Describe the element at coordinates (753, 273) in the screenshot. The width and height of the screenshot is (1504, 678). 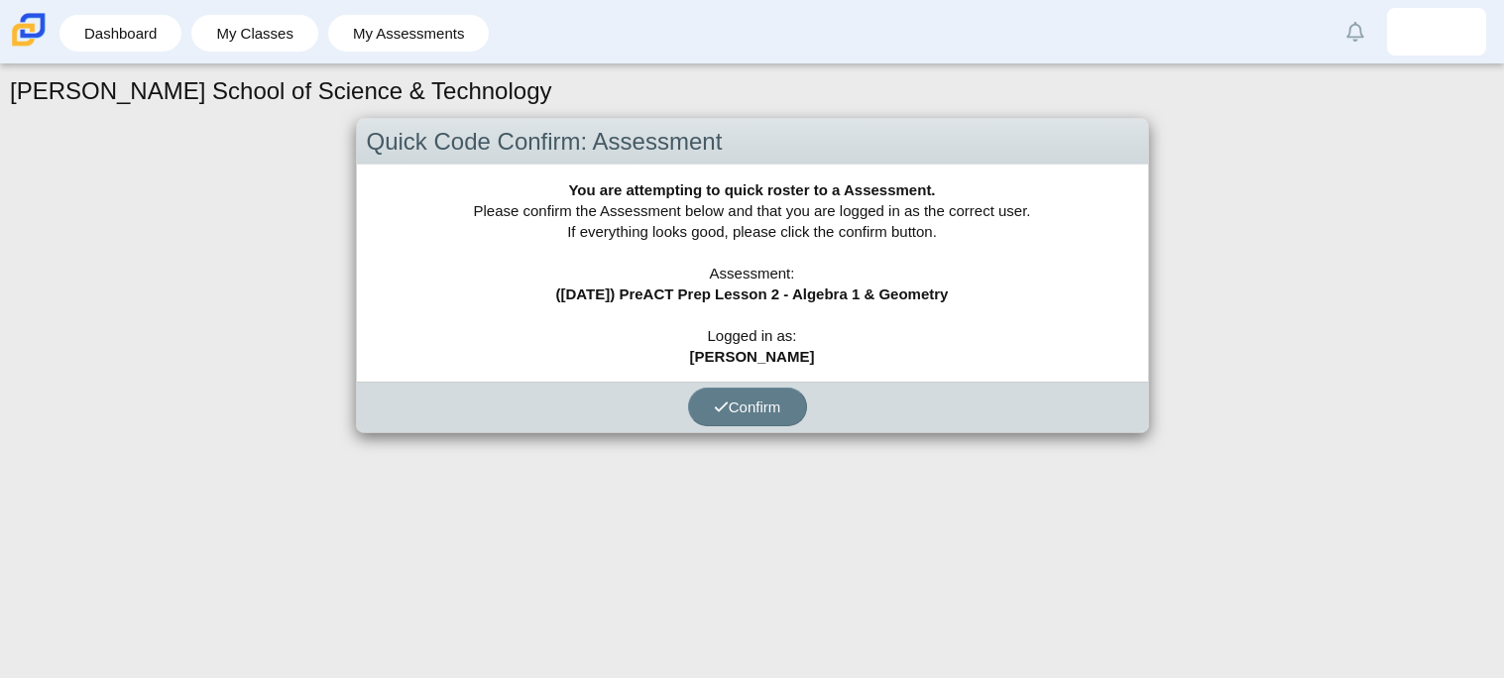
I see `div: Please confirm the Assessment below and that you are logged in as the correct user. If everything...` at that location.